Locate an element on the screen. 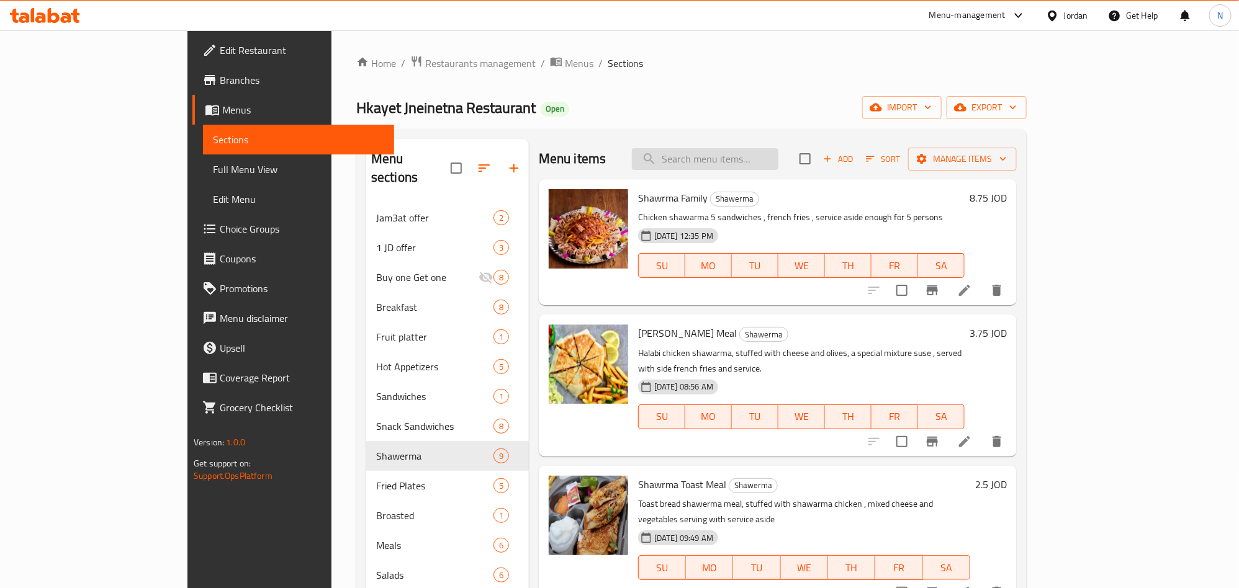 Image resolution: width=1239 pixels, height=588 pixels. div: Hot Appetizers5 is located at coordinates (448, 367).